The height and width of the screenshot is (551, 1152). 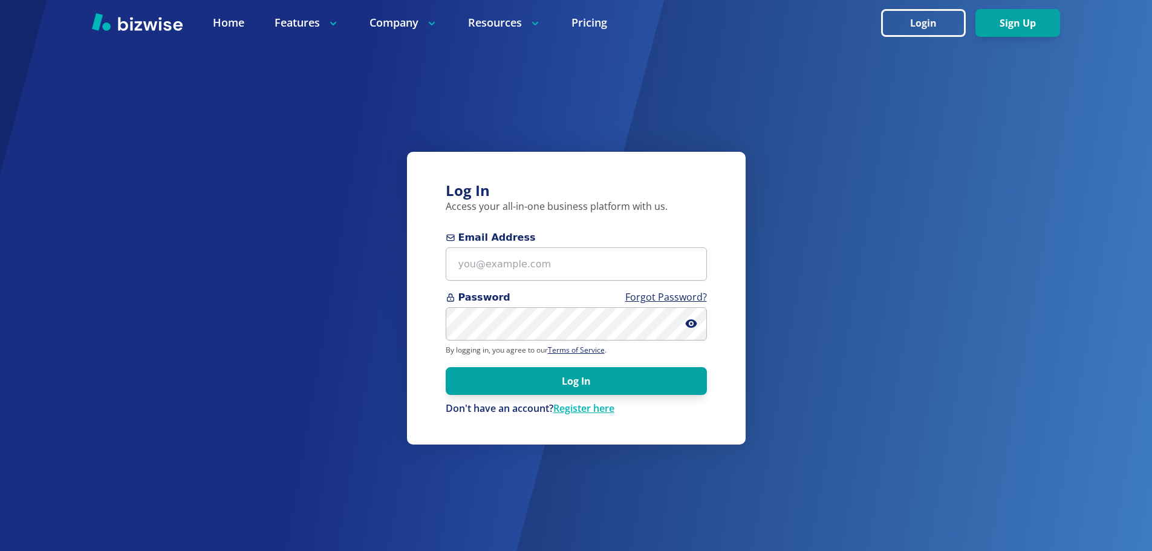 I want to click on span: Password, so click(x=577, y=298).